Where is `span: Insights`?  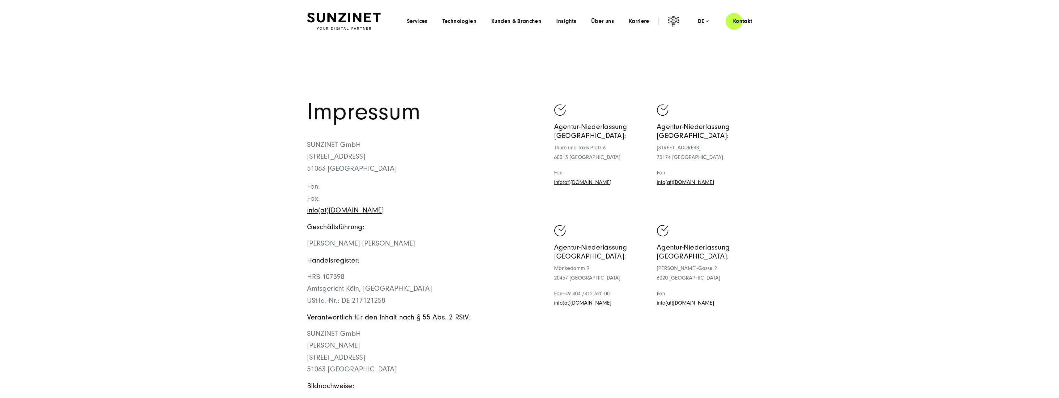
span: Insights is located at coordinates (566, 21).